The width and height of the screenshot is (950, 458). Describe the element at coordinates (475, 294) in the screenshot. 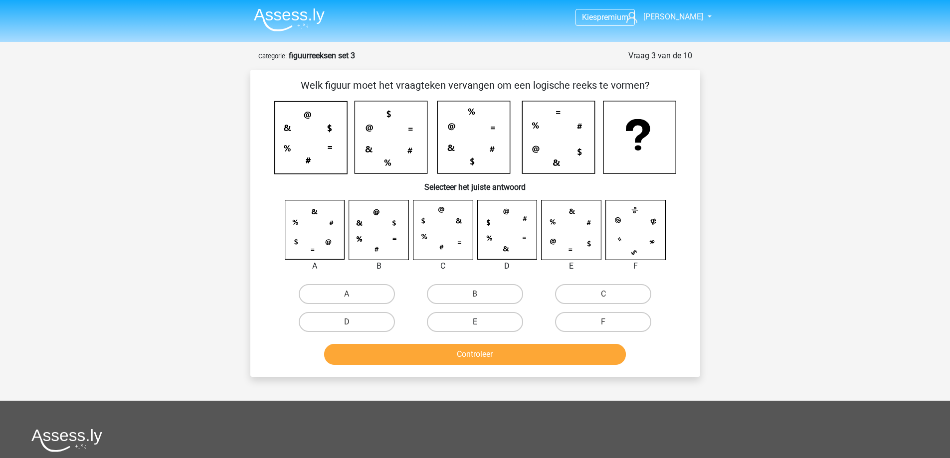

I see `label: B` at that location.